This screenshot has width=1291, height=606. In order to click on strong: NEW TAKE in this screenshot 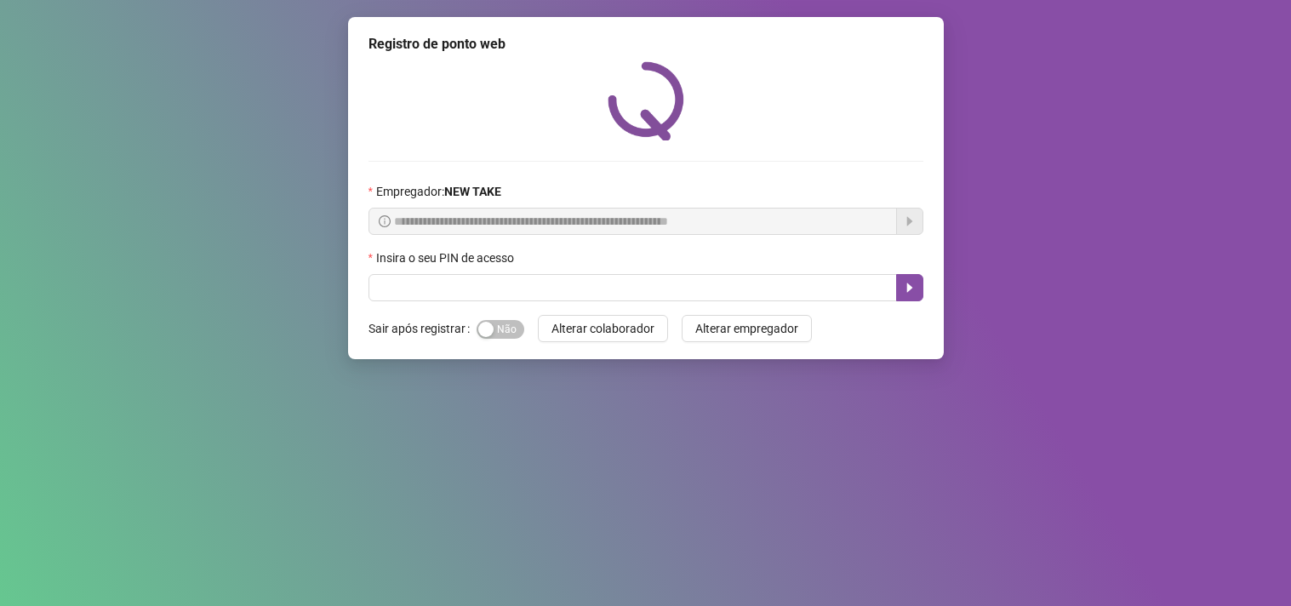, I will do `click(472, 192)`.